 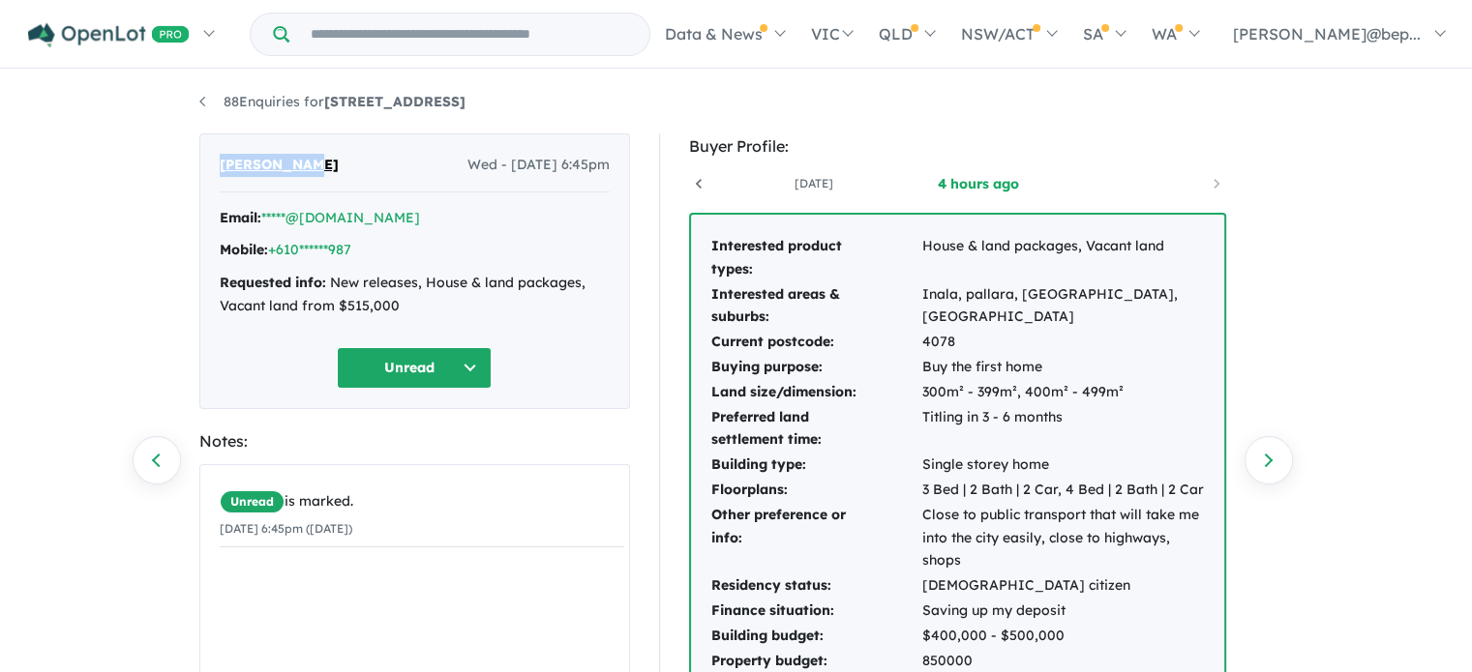 What do you see at coordinates (414, 295) in the screenshot?
I see `div: New releases, House & land packages, Vacant land from $515,000` at bounding box center [414, 295].